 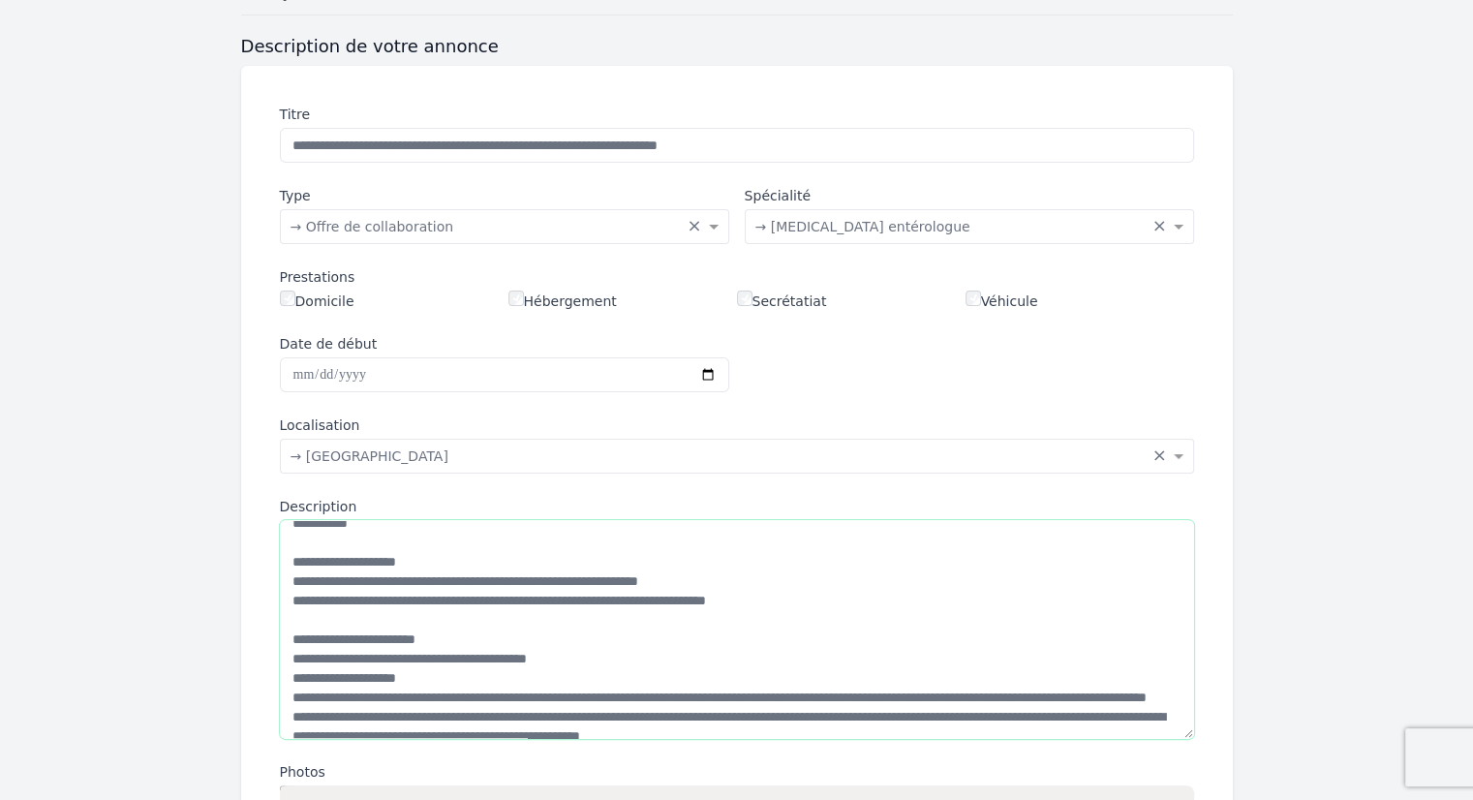 What do you see at coordinates (516, 298) in the screenshot?
I see `input: Hébergement` at bounding box center [516, 298].